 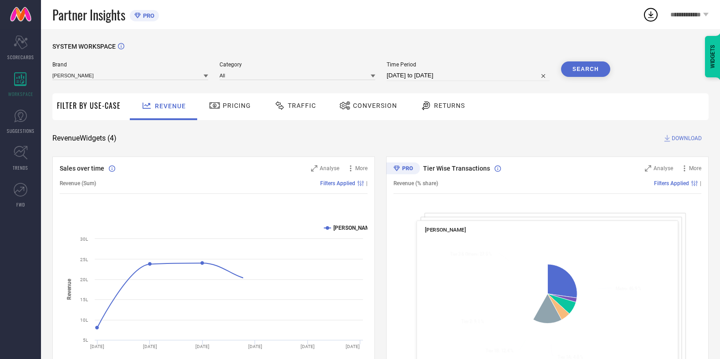 I want to click on text: : 27.5 %, so click(x=471, y=254).